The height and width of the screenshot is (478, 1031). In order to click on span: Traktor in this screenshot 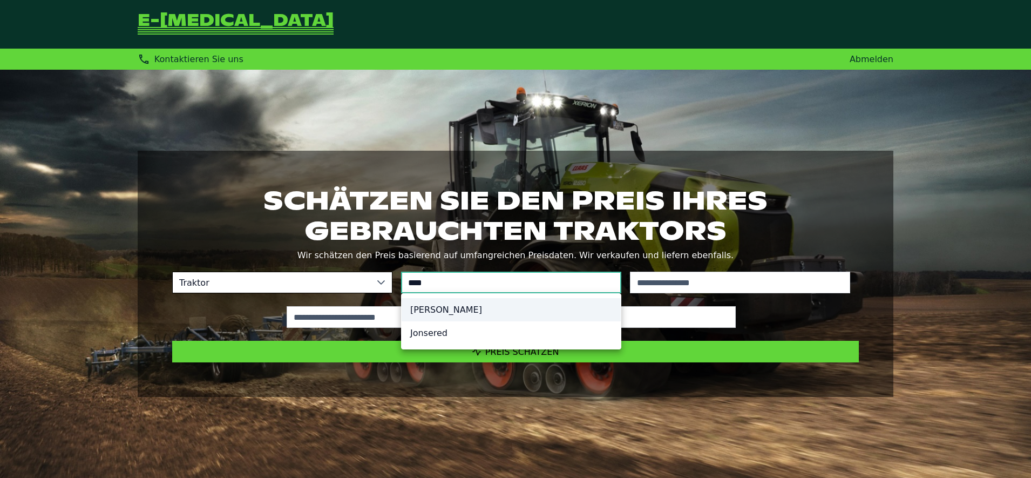, I will do `click(271, 282)`.